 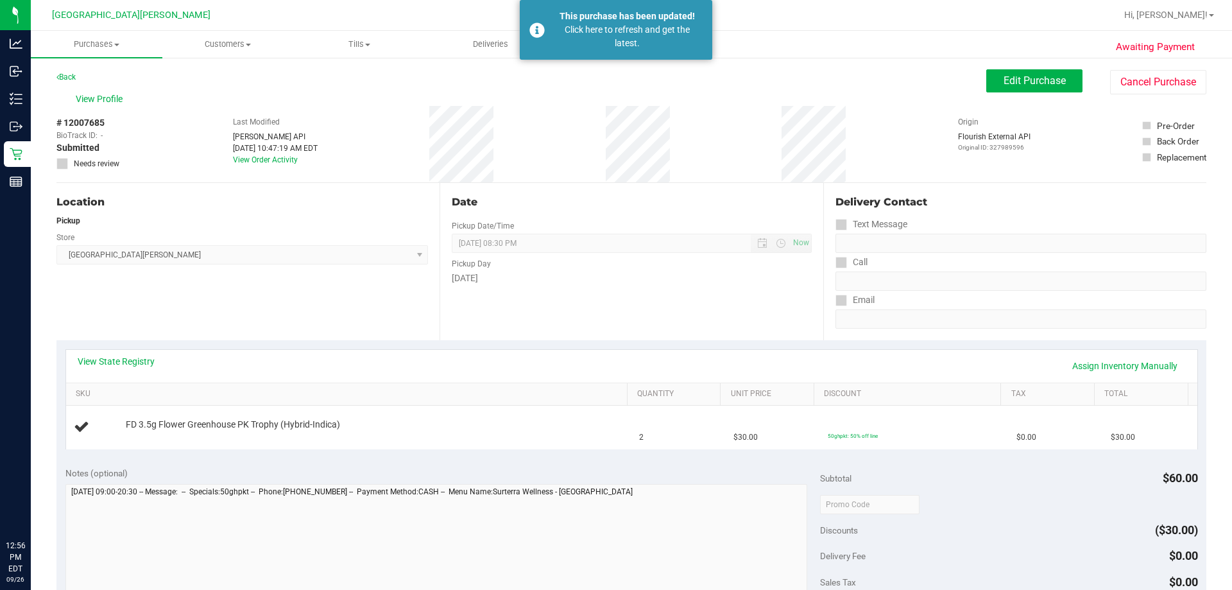 I want to click on a: View State Registry, so click(x=116, y=361).